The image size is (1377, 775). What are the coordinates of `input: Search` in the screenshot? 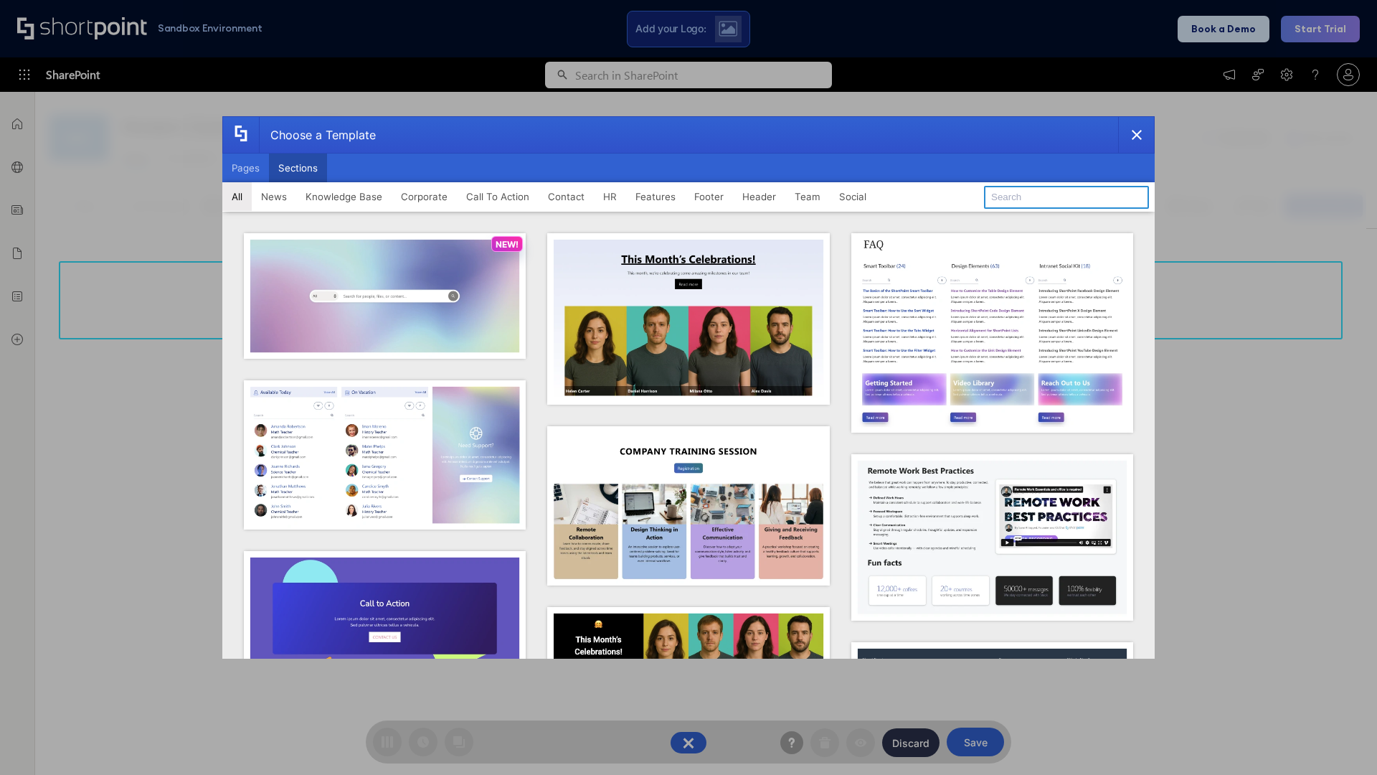 It's located at (1067, 197).